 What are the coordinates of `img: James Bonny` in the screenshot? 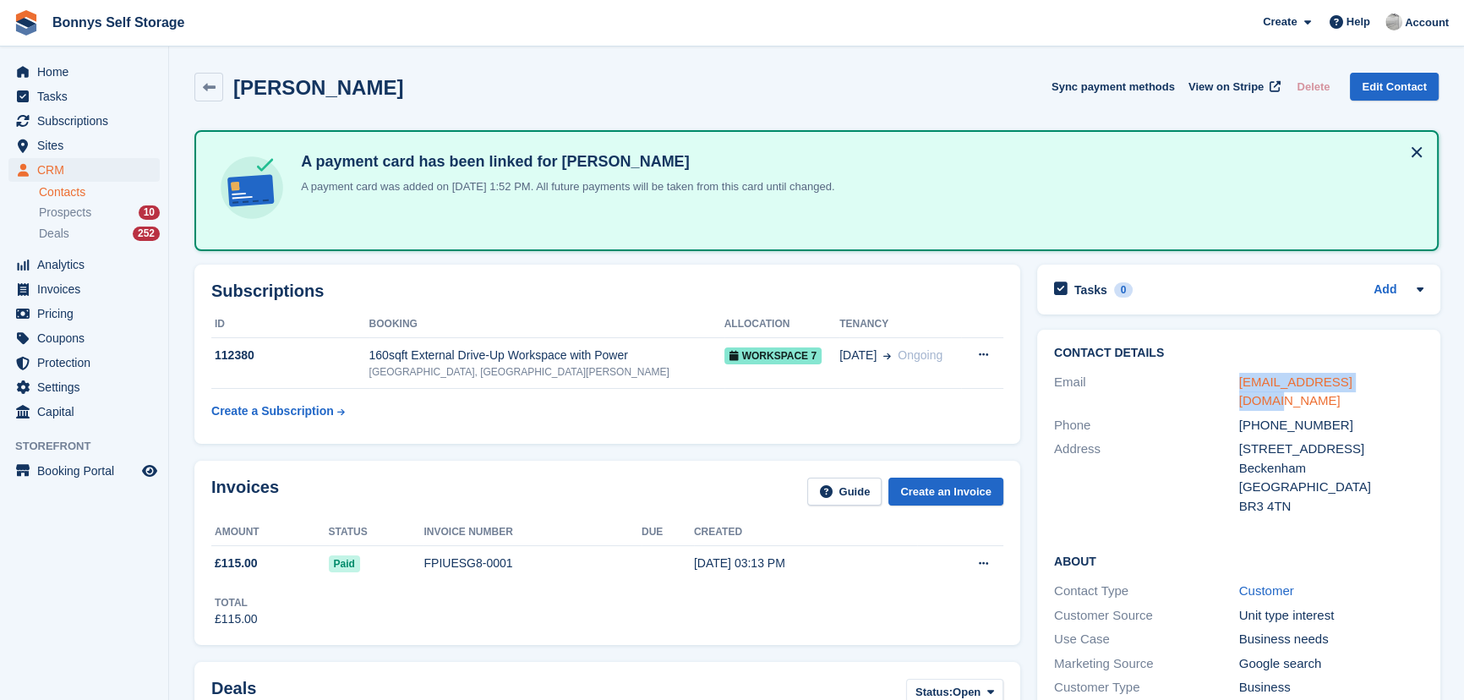 It's located at (1394, 22).